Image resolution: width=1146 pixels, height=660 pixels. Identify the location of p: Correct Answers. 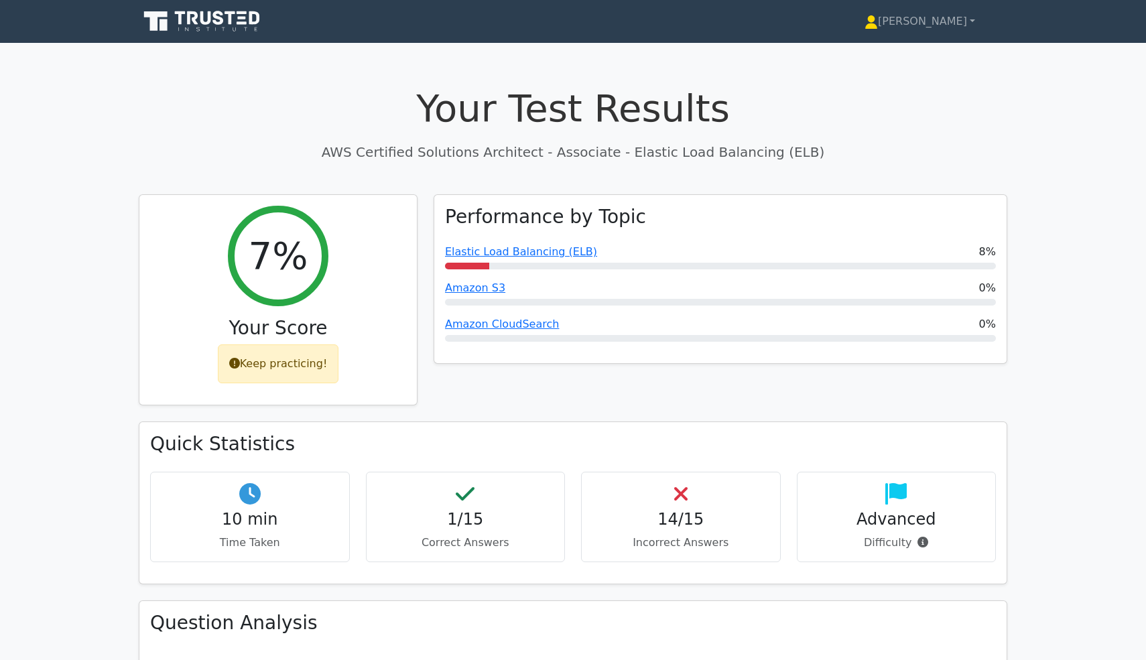
(466, 543).